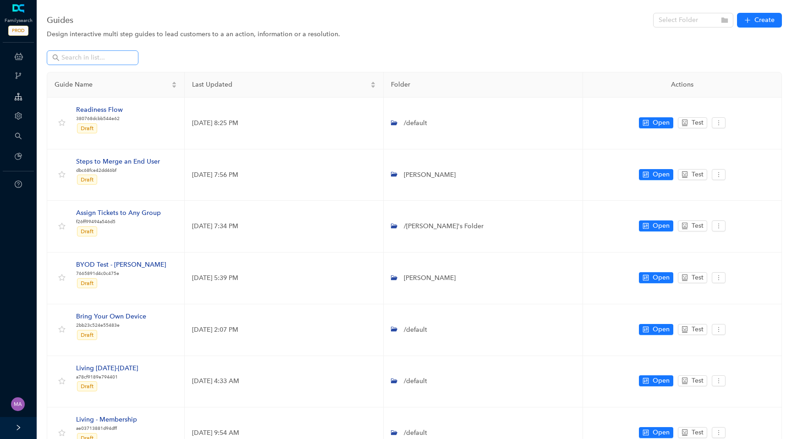 Image resolution: width=792 pixels, height=439 pixels. I want to click on p: a78cf9189e794401, so click(107, 377).